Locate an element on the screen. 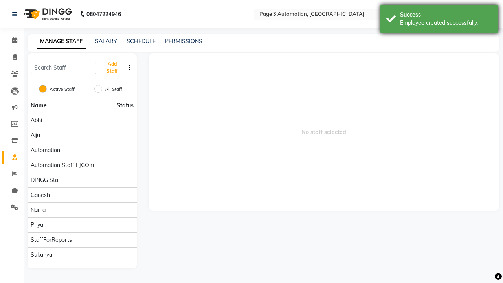 This screenshot has height=283, width=503. div: Employee created successfully. is located at coordinates (446, 23).